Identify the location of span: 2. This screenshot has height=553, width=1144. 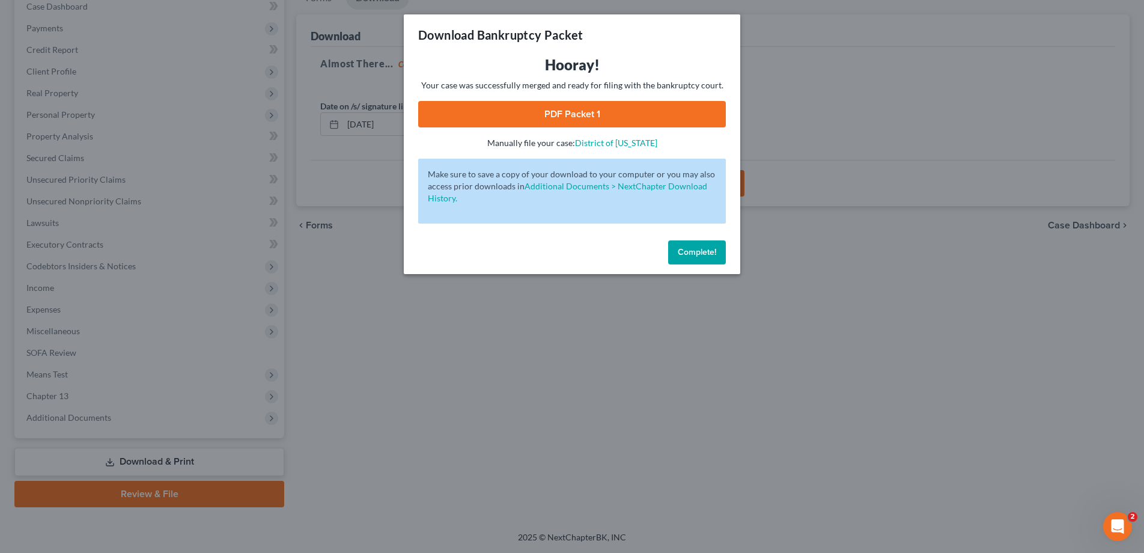
(1132, 517).